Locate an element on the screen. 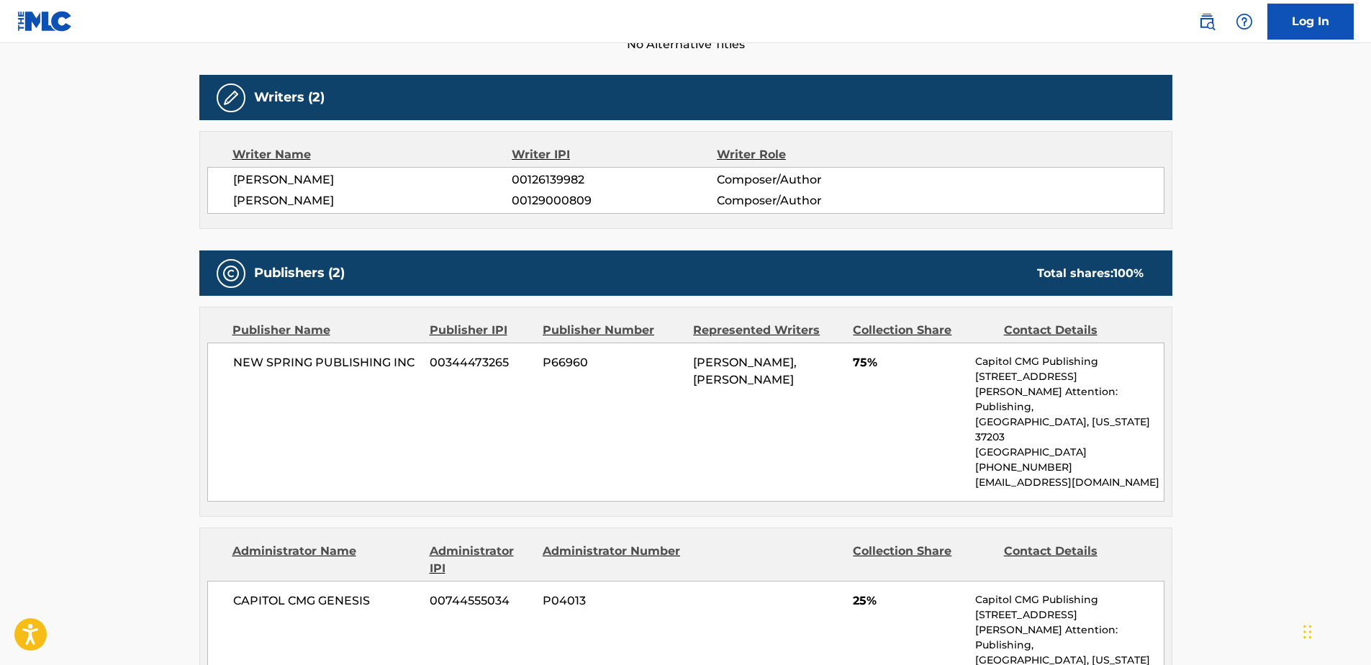 Image resolution: width=1371 pixels, height=665 pixels. img: Publishers is located at coordinates (231, 273).